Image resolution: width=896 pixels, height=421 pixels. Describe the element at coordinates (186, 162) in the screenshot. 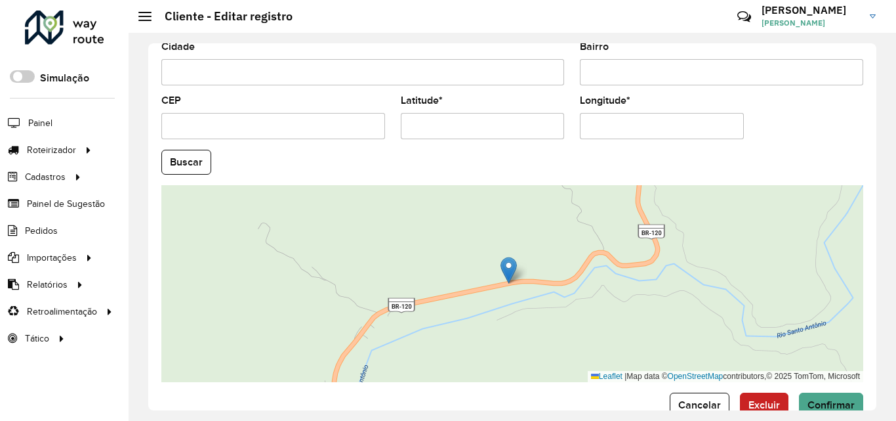

I see `button: Buscar` at that location.